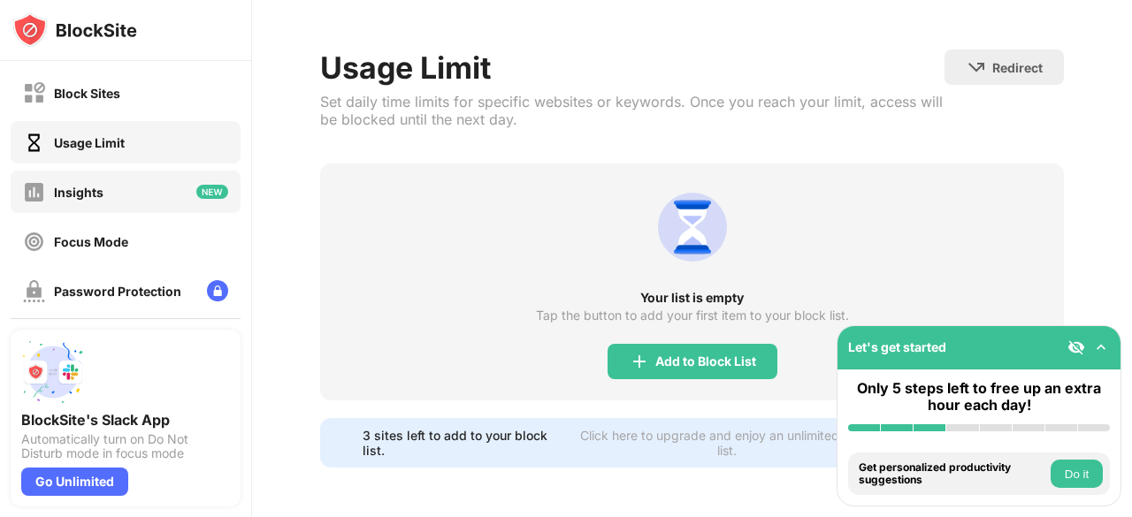 This screenshot has height=517, width=1132. Describe the element at coordinates (74, 482) in the screenshot. I see `div: Go Unlimited` at that location.